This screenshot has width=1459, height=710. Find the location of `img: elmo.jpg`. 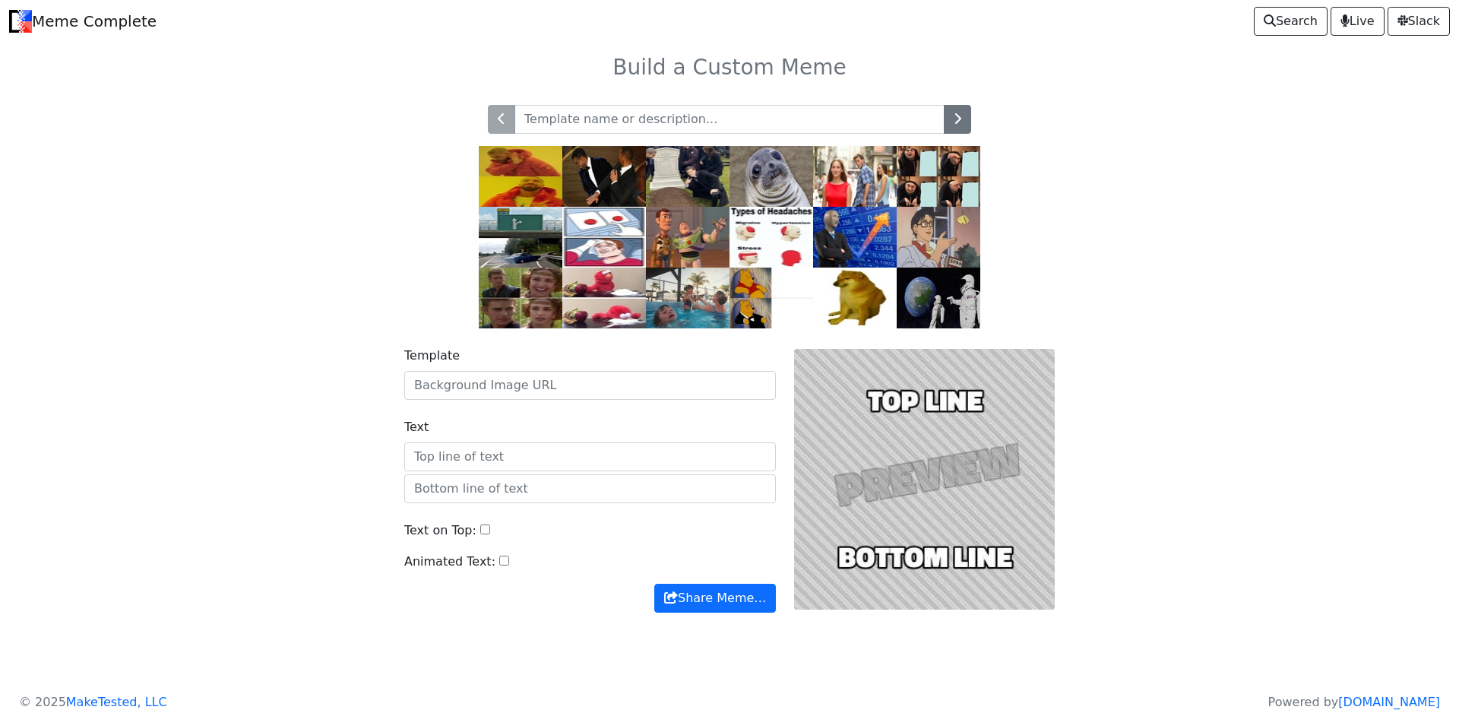

img: elmo.jpg is located at coordinates (604, 298).